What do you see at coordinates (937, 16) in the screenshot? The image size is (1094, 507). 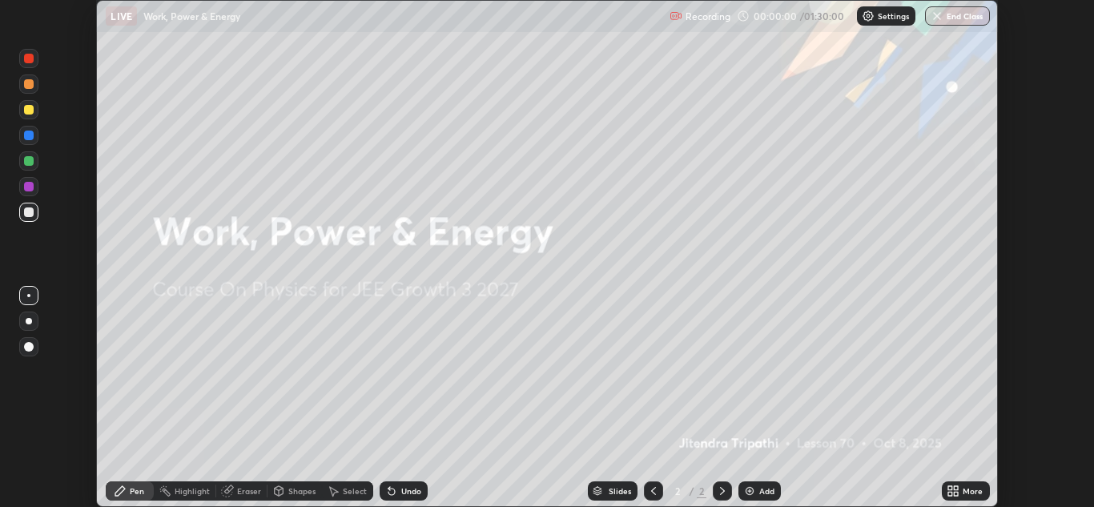 I see `img: end-class-cross` at bounding box center [937, 16].